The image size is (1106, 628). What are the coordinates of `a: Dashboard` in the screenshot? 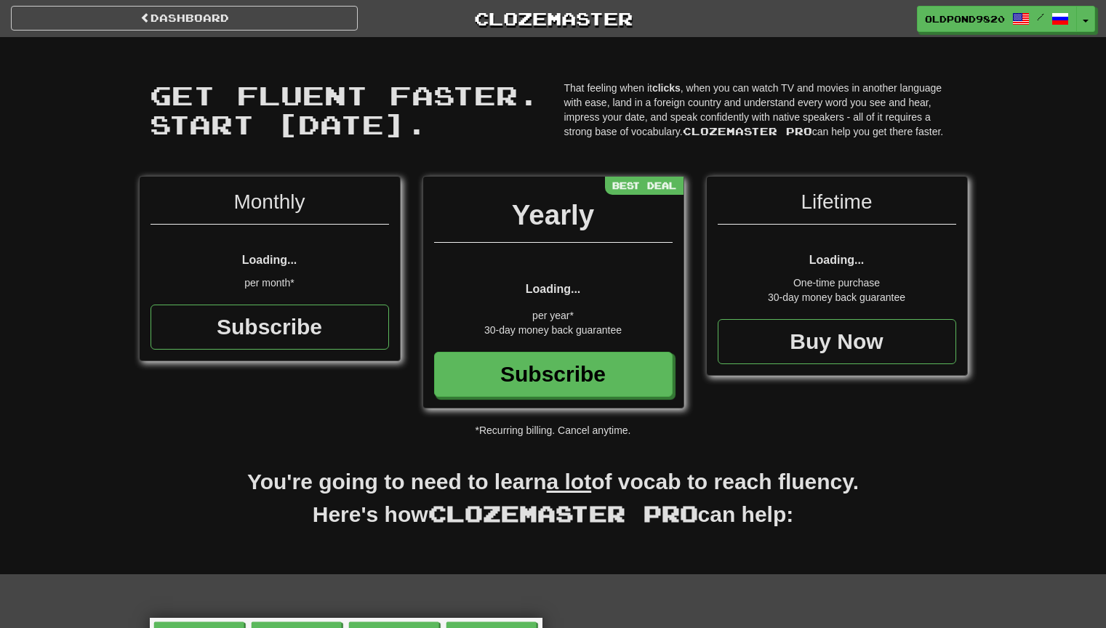 It's located at (184, 18).